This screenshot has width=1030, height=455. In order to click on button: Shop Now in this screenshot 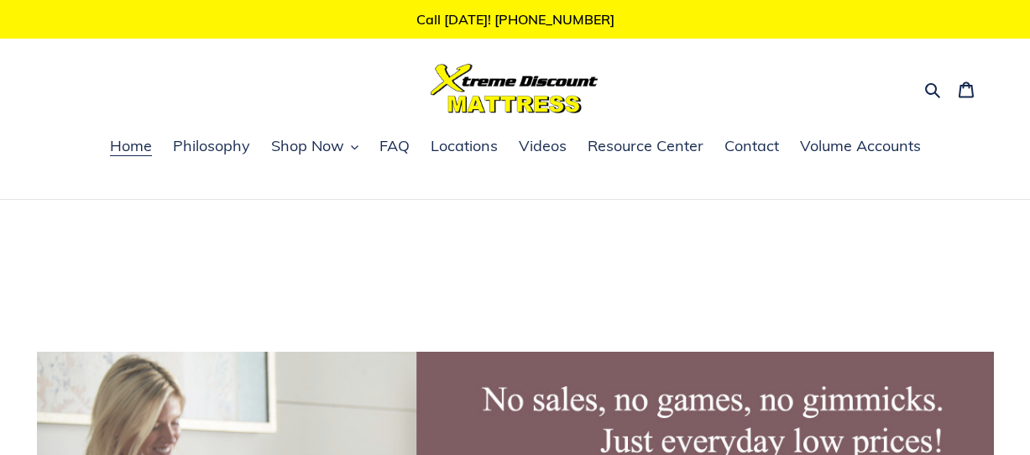, I will do `click(315, 147)`.